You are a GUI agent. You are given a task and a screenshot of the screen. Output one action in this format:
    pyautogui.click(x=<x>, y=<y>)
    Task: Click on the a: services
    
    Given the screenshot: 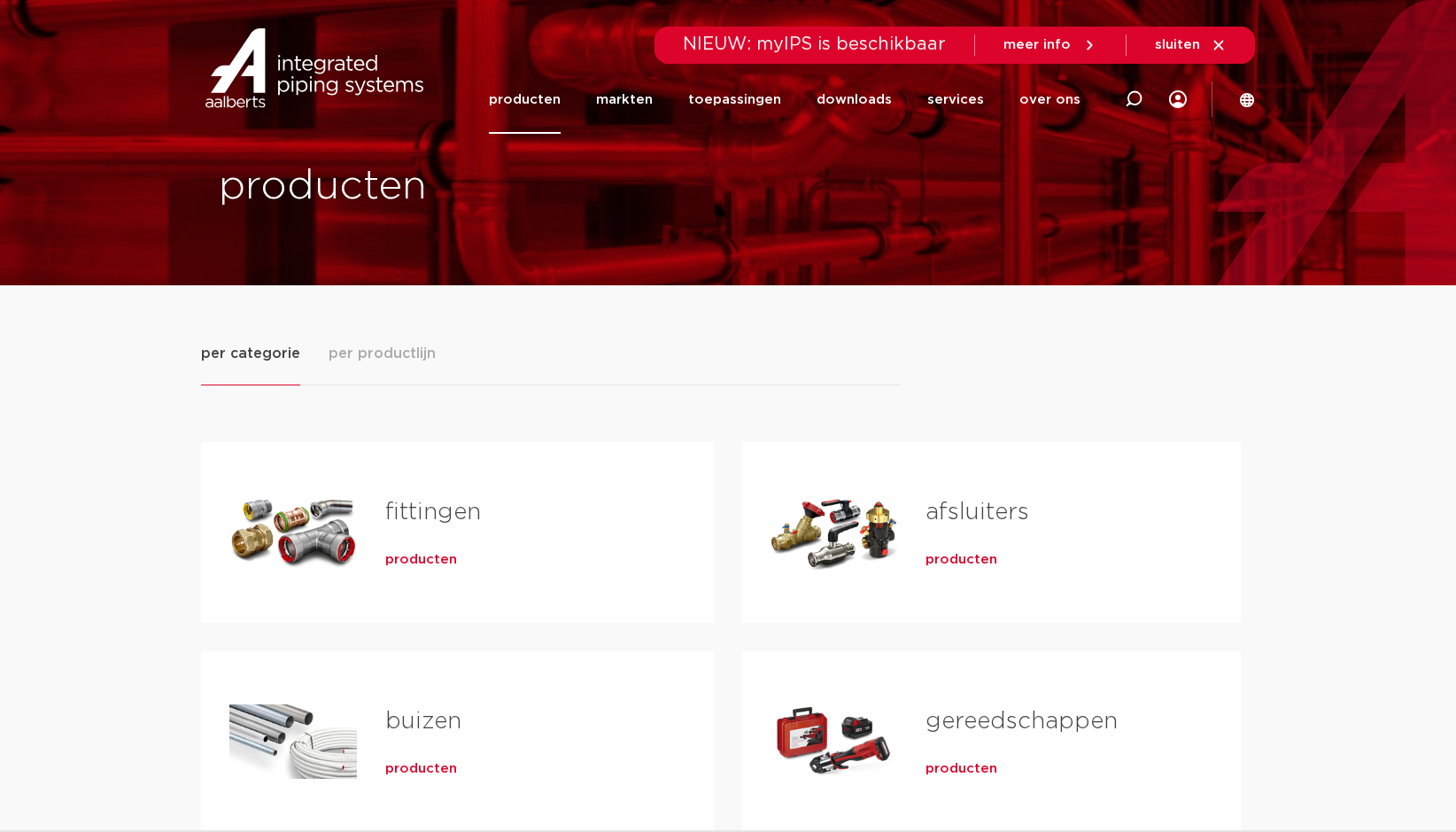 What is the action you would take?
    pyautogui.click(x=956, y=99)
    